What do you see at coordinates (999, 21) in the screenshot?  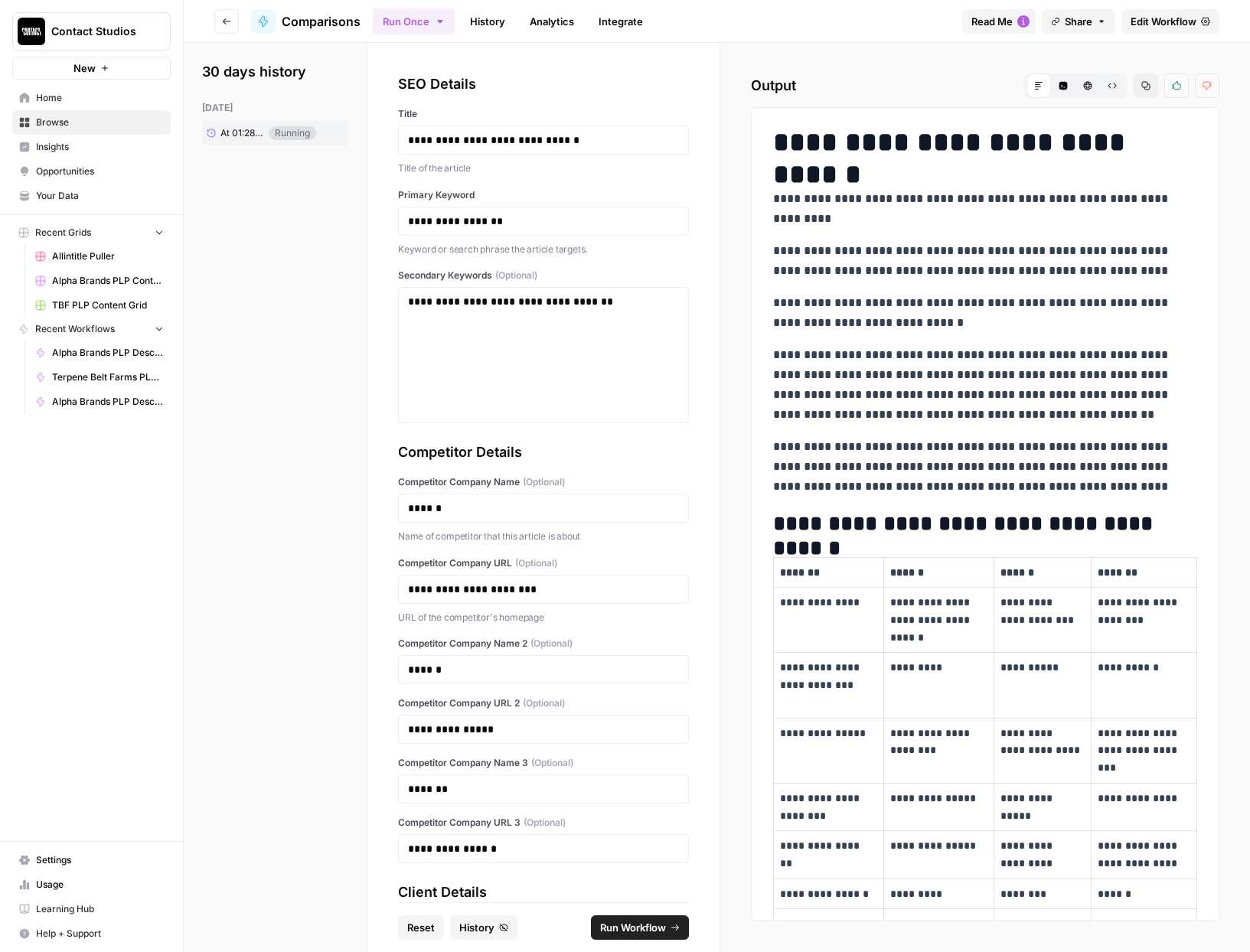 I see `button: Read Me` at bounding box center [999, 21].